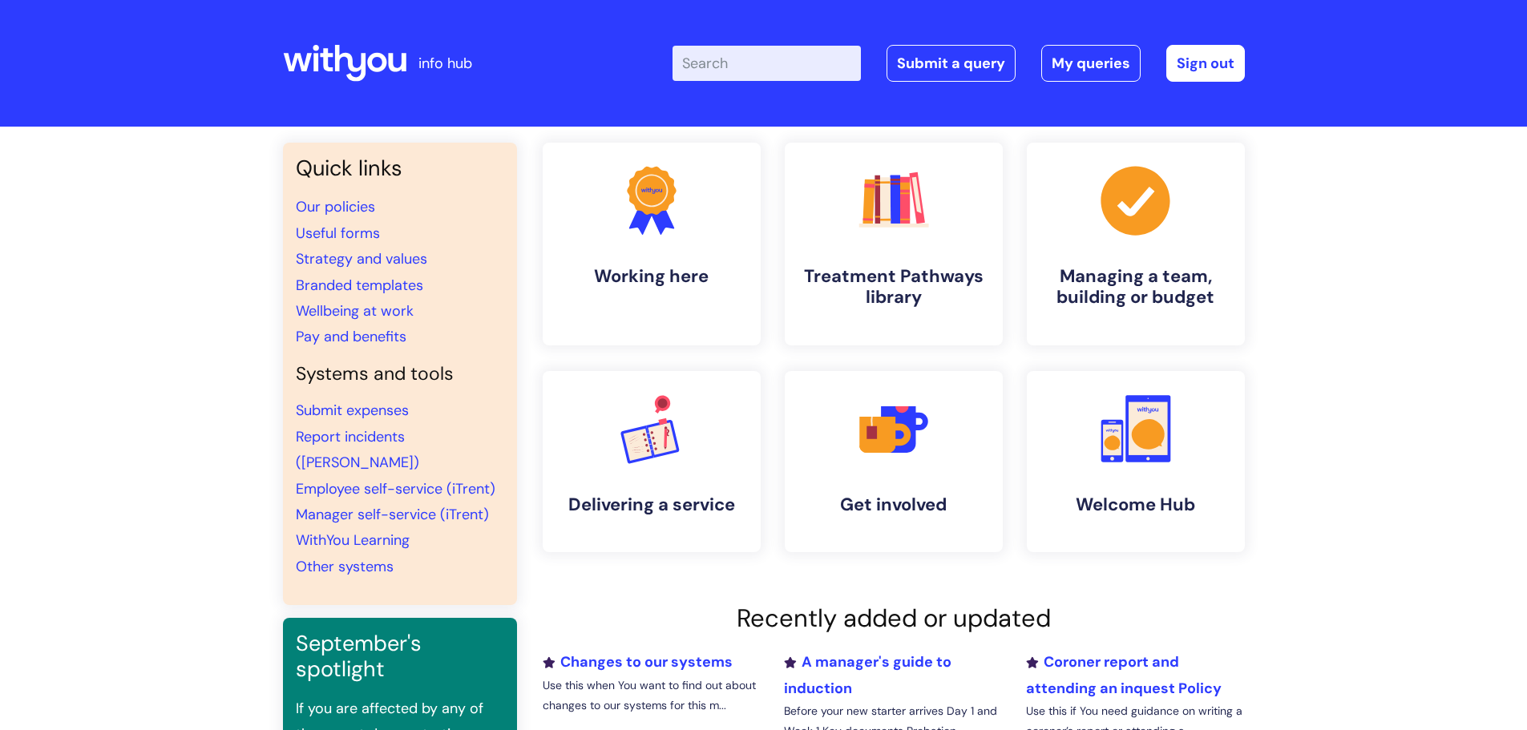 Image resolution: width=1527 pixels, height=730 pixels. What do you see at coordinates (652, 244) in the screenshot?
I see `a: Working here` at bounding box center [652, 244].